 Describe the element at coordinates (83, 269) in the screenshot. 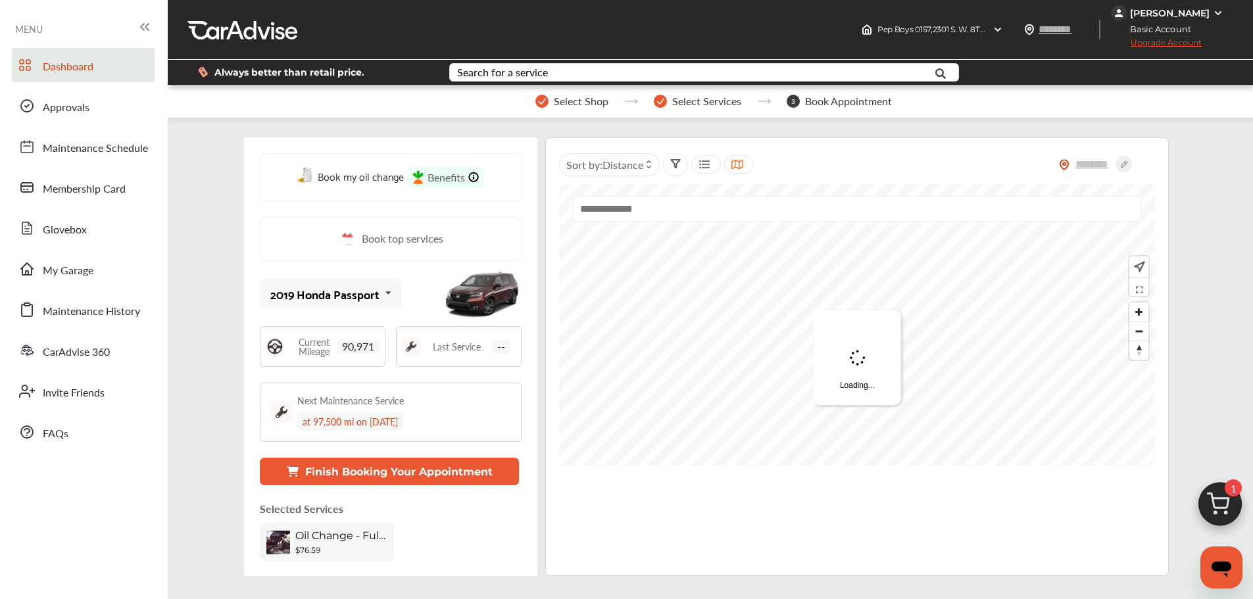

I see `a: My Garage` at that location.